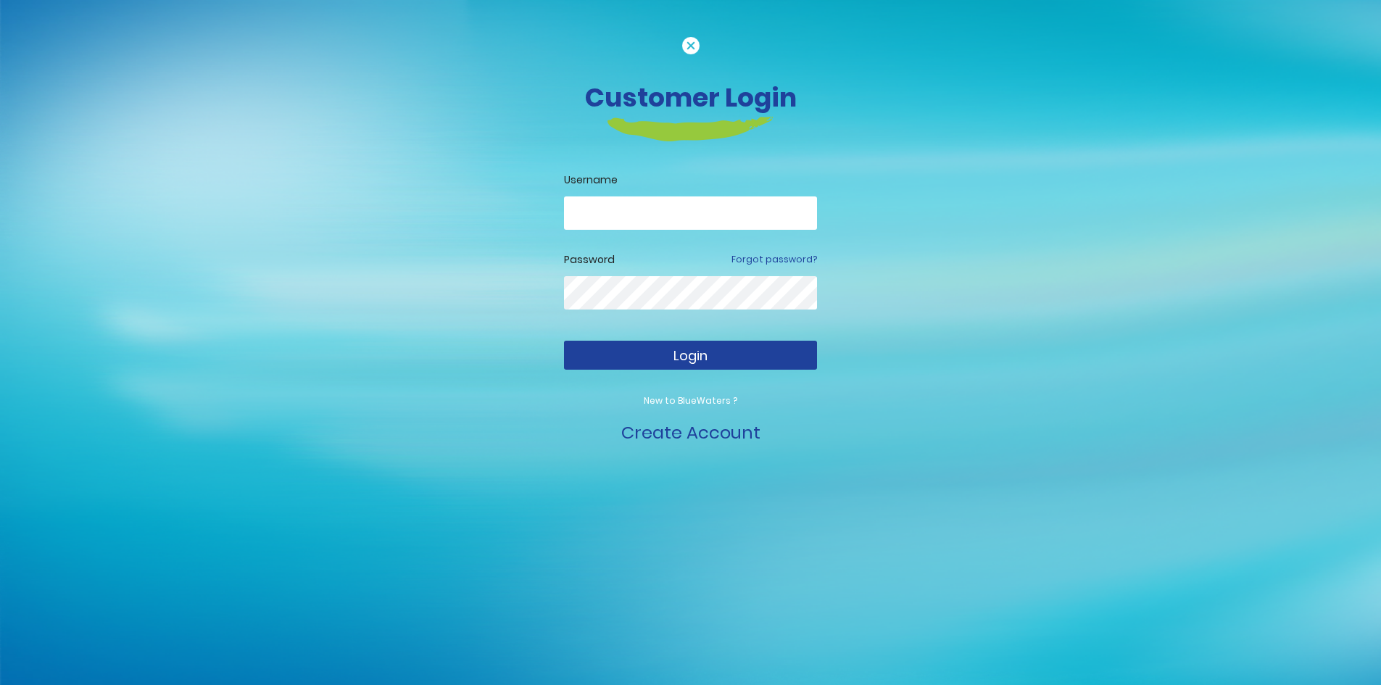 The width and height of the screenshot is (1381, 685). What do you see at coordinates (691, 97) in the screenshot?
I see `h3: Customer Login` at bounding box center [691, 97].